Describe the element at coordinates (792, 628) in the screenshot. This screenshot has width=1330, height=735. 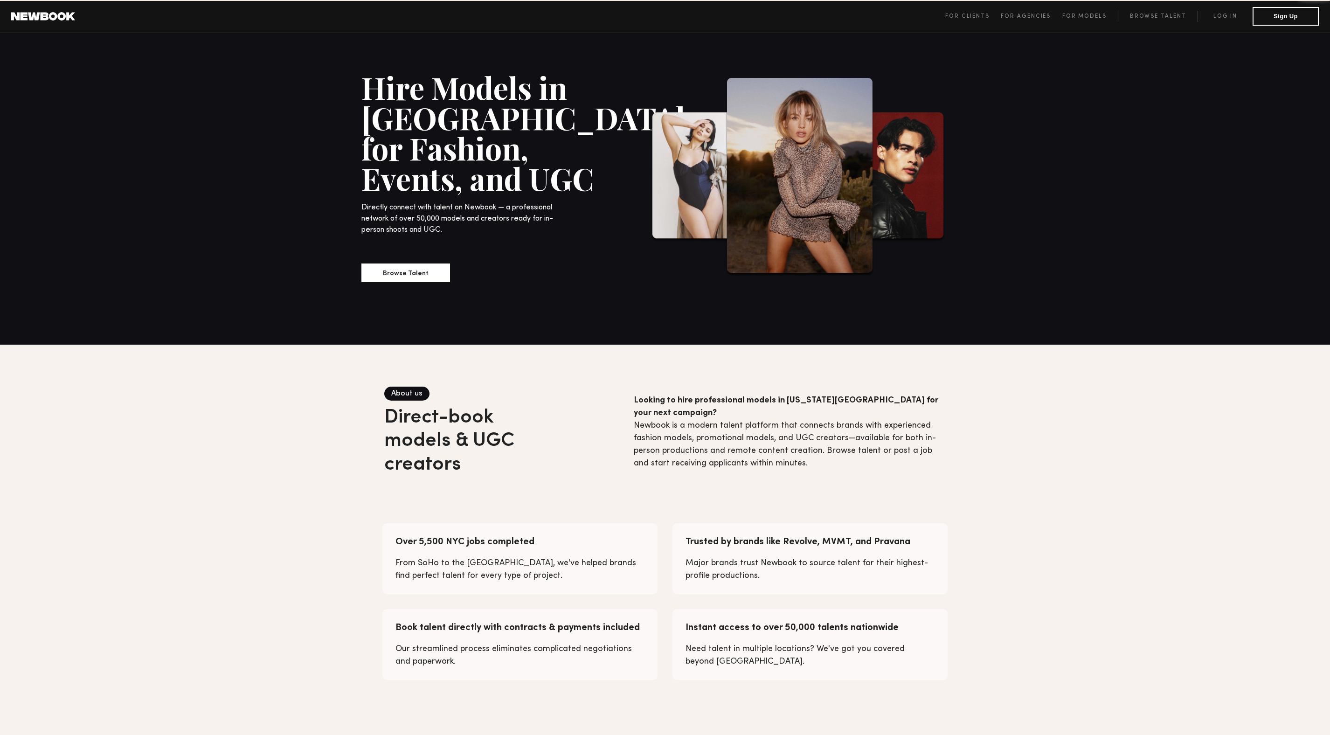
I see `div: Instant access to over 50,000 talents nationwide` at that location.